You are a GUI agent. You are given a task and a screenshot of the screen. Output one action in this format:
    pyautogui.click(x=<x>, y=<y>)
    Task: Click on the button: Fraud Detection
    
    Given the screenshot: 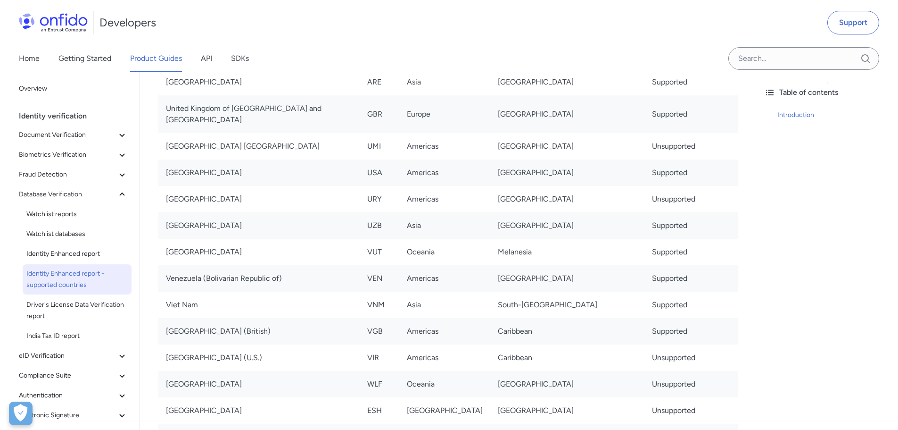 What is the action you would take?
    pyautogui.click(x=73, y=174)
    